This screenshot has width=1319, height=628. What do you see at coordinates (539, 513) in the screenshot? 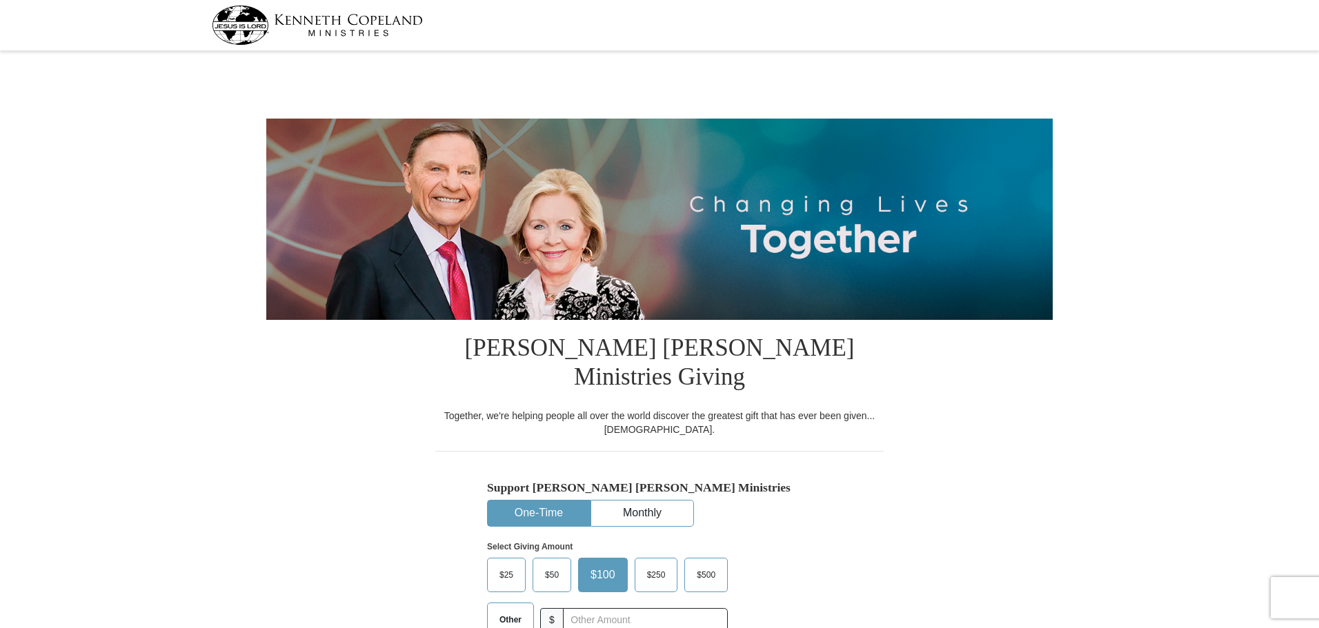
I see `button: One-Time` at bounding box center [539, 513].